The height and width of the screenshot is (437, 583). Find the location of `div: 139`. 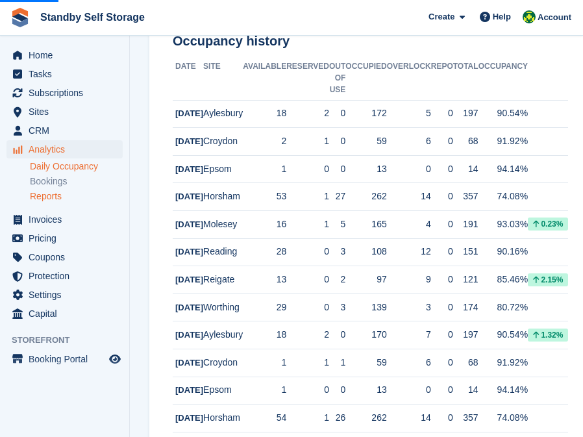

div: 139 is located at coordinates (366, 307).